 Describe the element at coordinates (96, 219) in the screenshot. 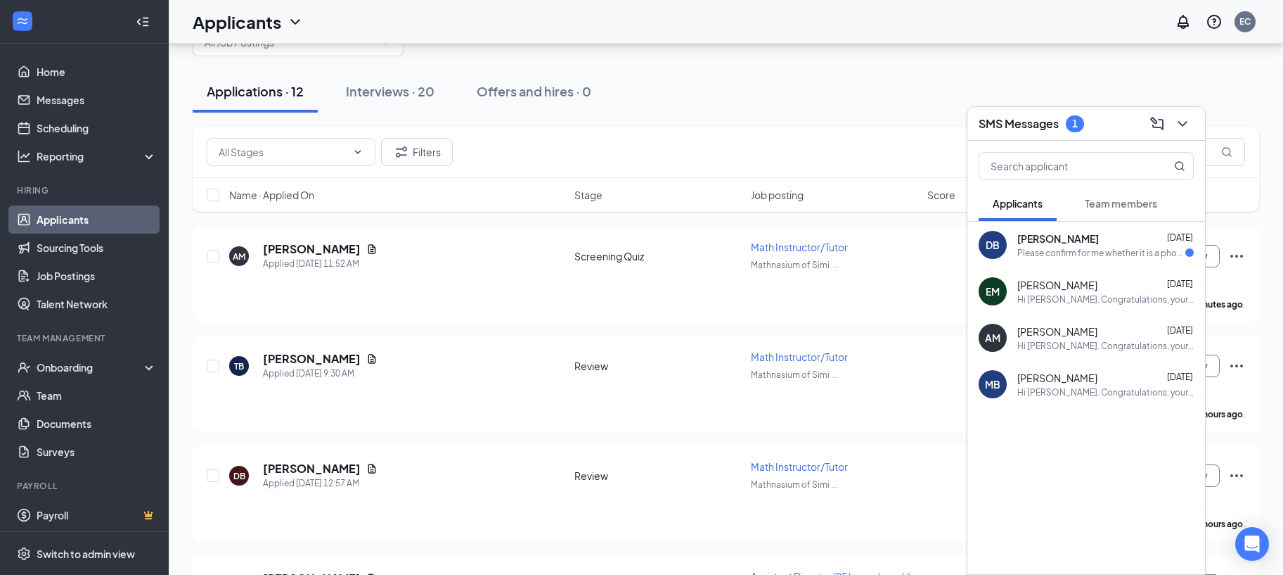

I see `a: Applicants` at that location.